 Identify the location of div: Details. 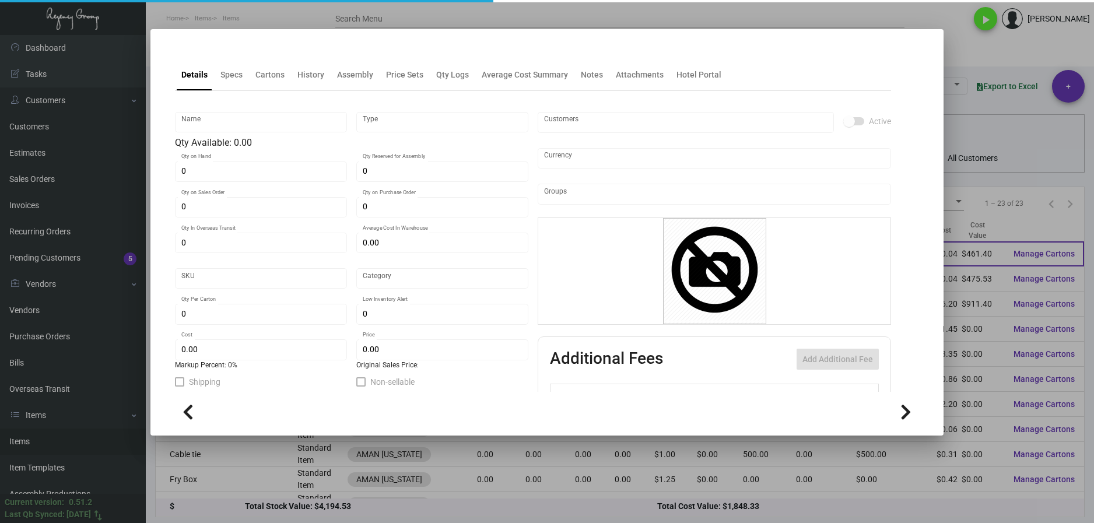
(194, 75).